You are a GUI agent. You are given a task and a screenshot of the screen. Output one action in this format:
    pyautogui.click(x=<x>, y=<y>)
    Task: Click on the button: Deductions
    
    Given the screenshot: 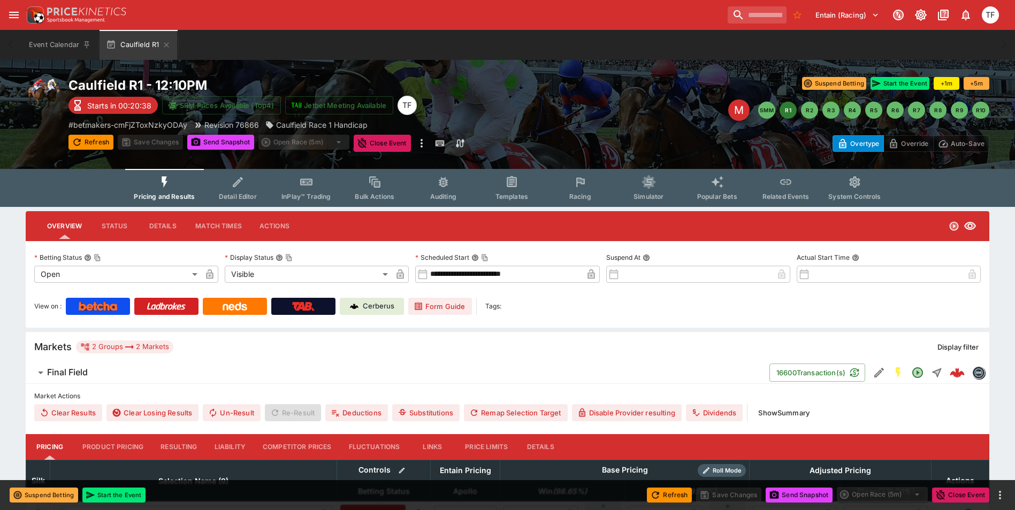 What is the action you would take?
    pyautogui.click(x=356, y=413)
    